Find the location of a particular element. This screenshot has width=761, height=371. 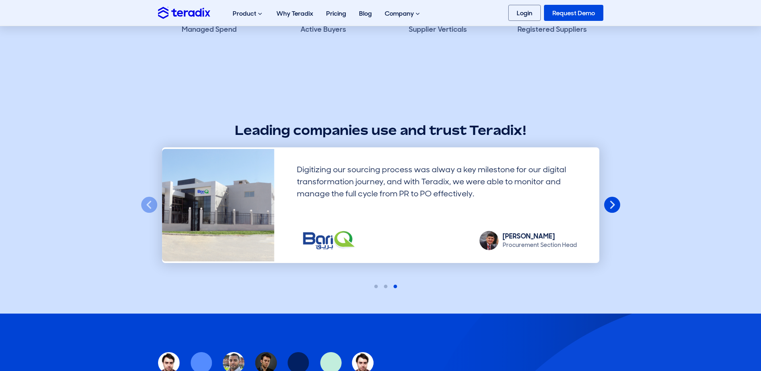

img: مصطفي المعز is located at coordinates (489, 240).